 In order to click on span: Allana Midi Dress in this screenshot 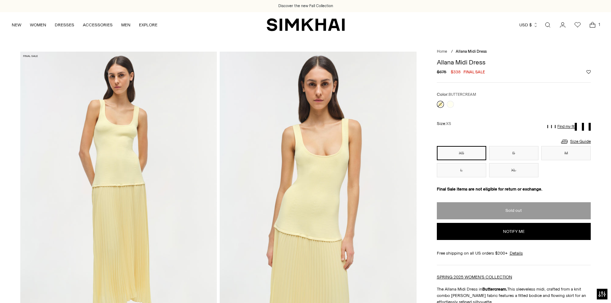, I will do `click(471, 51)`.